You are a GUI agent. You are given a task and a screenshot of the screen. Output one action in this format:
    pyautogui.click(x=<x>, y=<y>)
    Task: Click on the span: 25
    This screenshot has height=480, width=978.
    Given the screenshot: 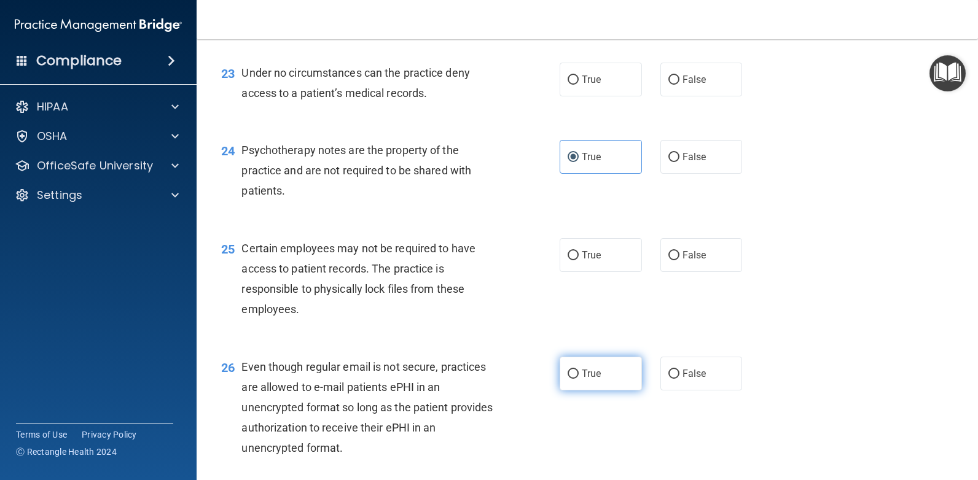 What is the action you would take?
    pyautogui.click(x=228, y=249)
    